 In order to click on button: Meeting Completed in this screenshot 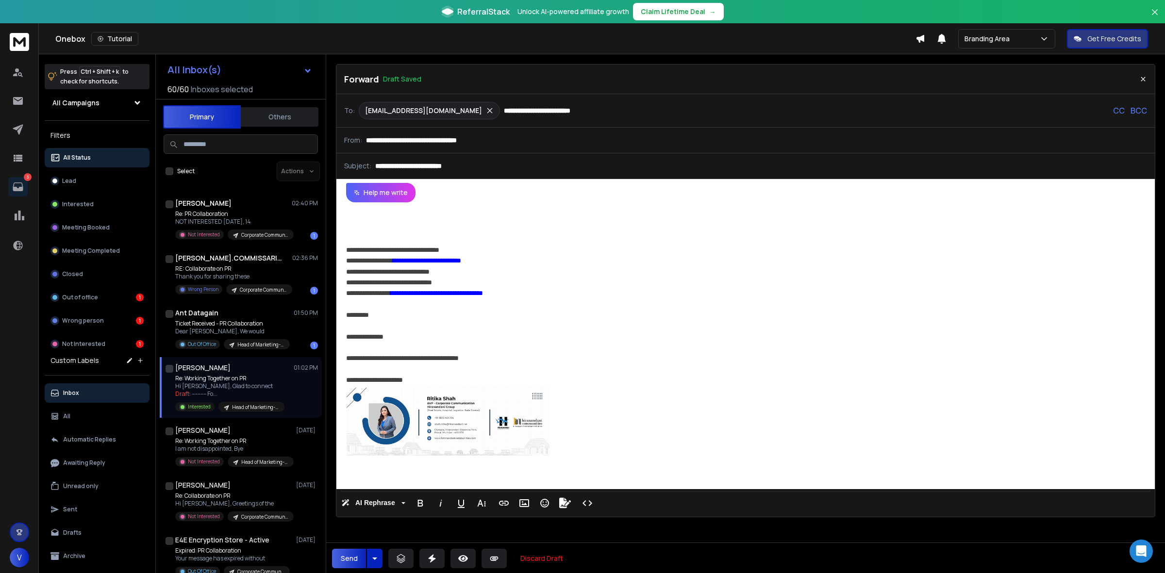, I will do `click(97, 251)`.